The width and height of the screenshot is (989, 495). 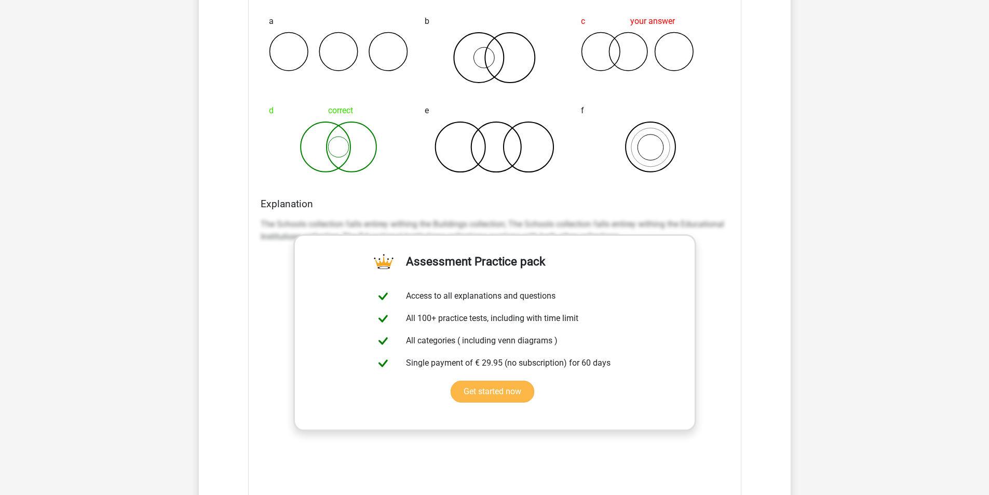 I want to click on span: a, so click(x=271, y=21).